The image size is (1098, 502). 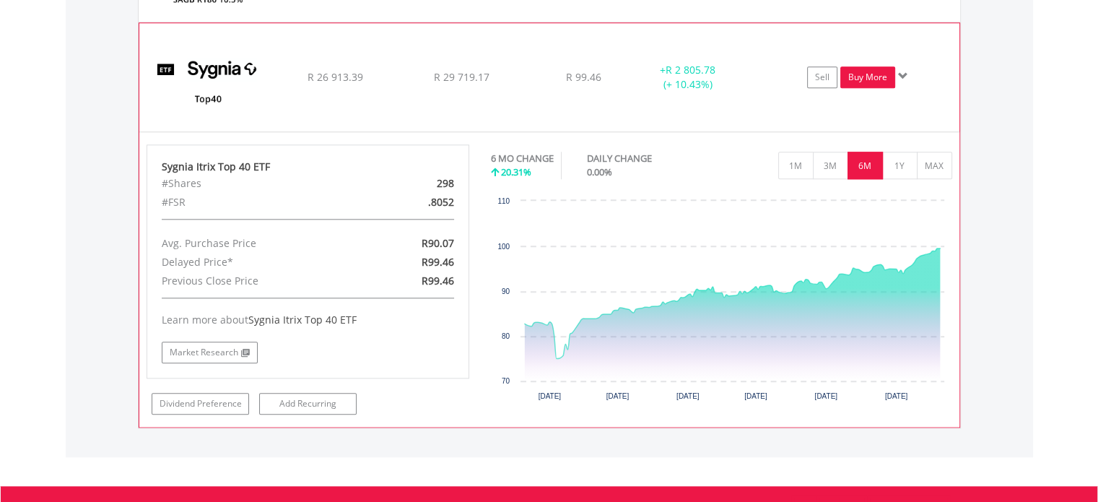 What do you see at coordinates (503, 201) in the screenshot?
I see `text: 110` at bounding box center [503, 201].